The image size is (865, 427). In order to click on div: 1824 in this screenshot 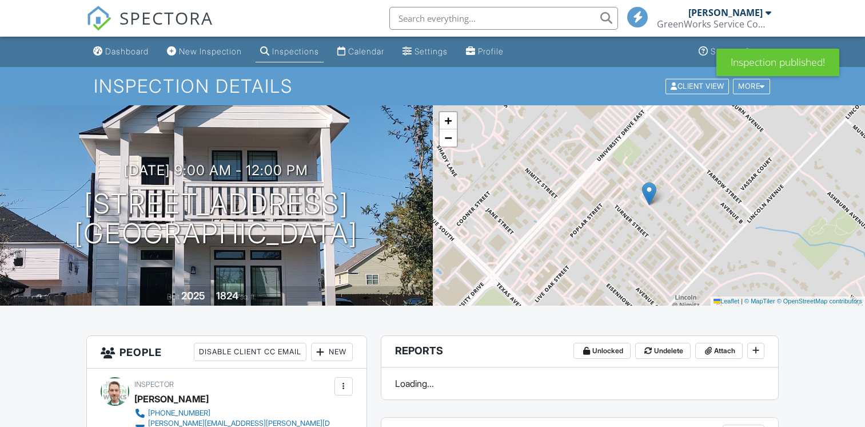, I will do `click(227, 295)`.